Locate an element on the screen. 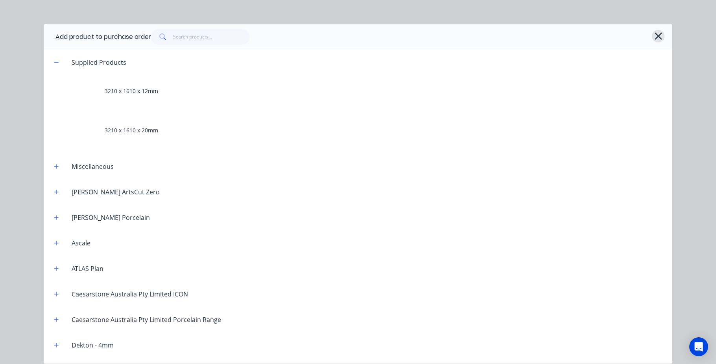  div: Supplied Products is located at coordinates (99, 63).